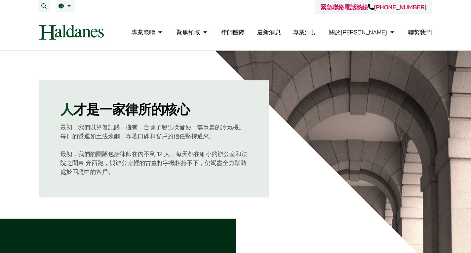  I want to click on a: 最新消息, so click(269, 32).